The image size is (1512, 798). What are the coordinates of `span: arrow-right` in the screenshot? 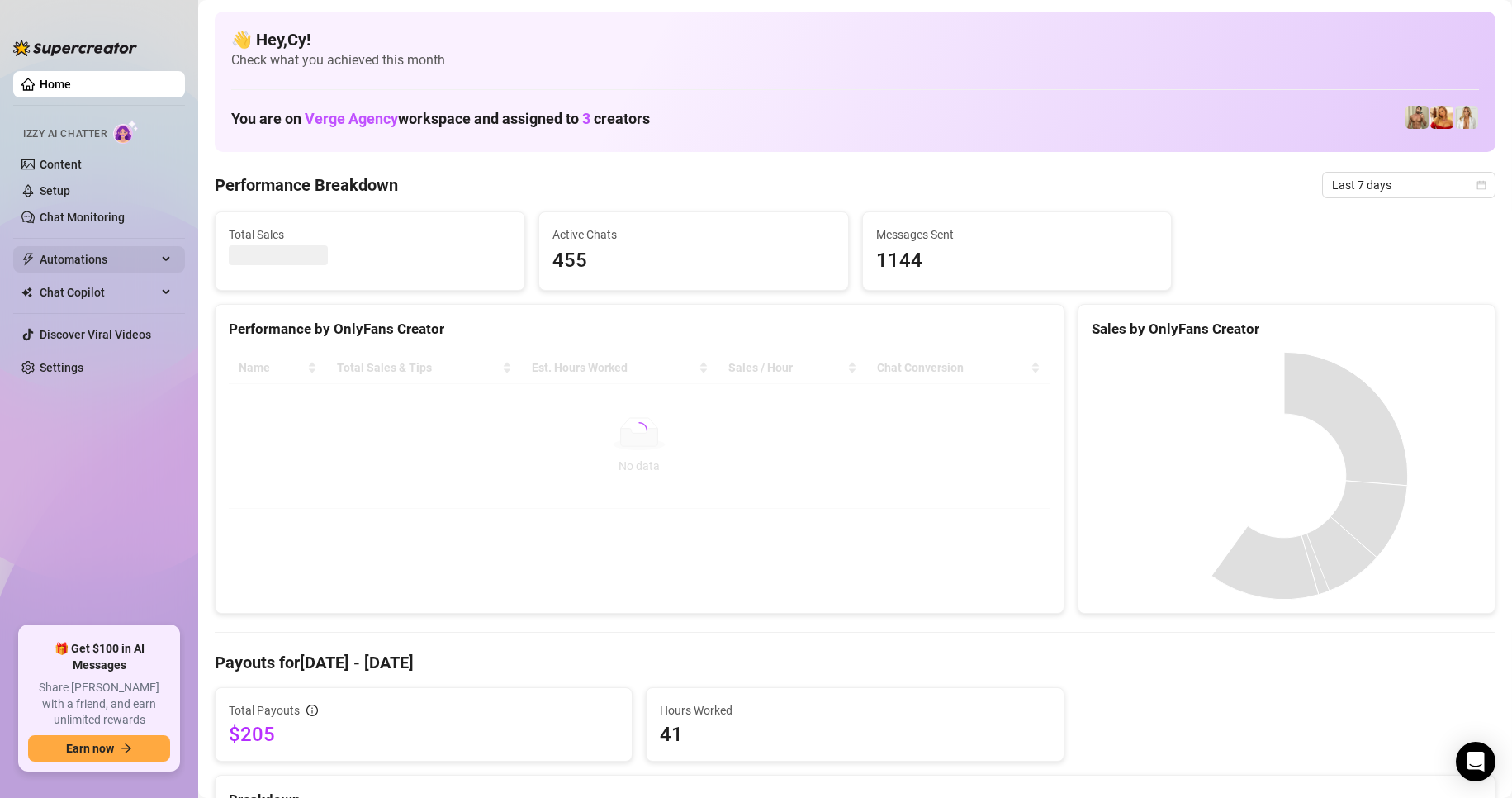 It's located at (126, 748).